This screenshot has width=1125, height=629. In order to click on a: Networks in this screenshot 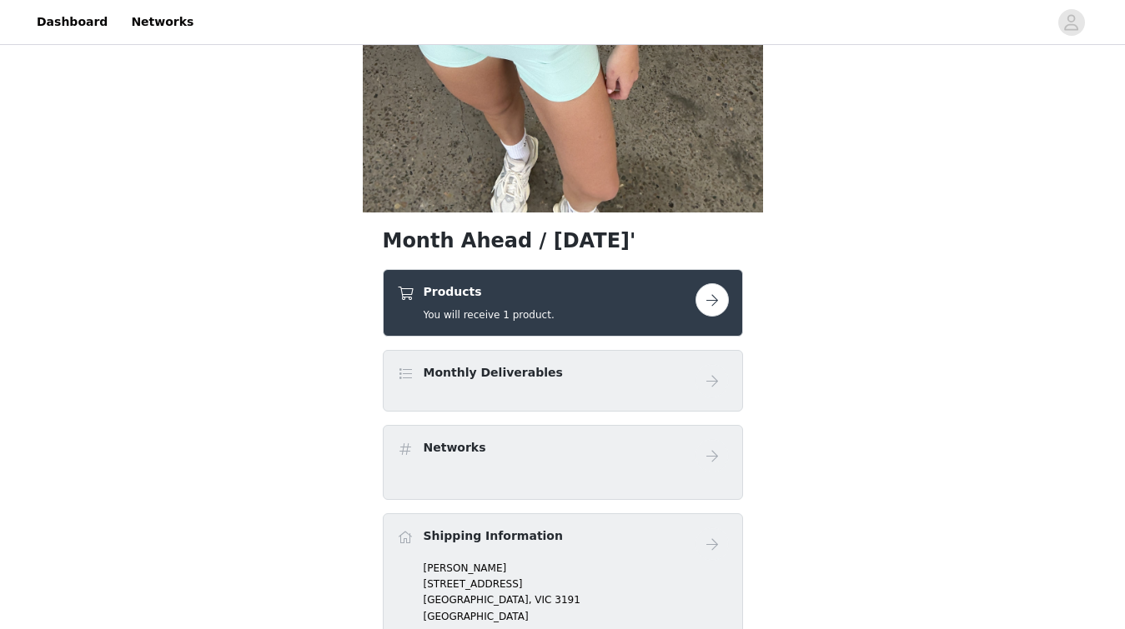, I will do `click(162, 22)`.